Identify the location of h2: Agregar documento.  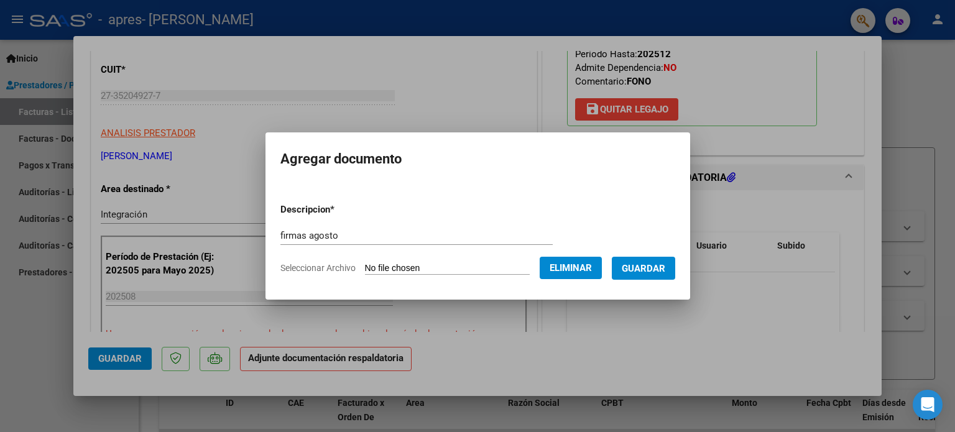
(478, 159).